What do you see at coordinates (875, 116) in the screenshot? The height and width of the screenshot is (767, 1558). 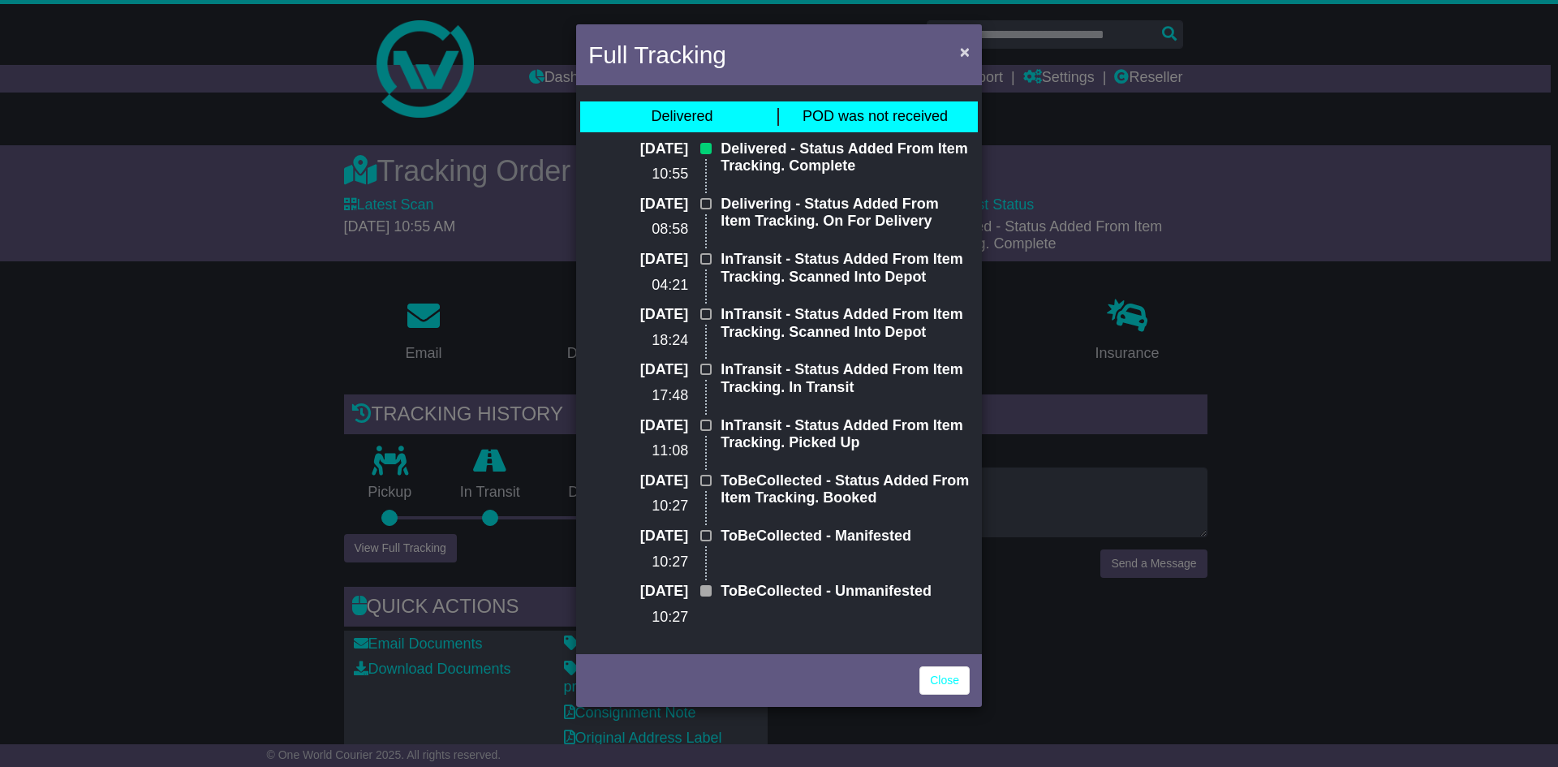 I see `span: POD was not received` at bounding box center [875, 116].